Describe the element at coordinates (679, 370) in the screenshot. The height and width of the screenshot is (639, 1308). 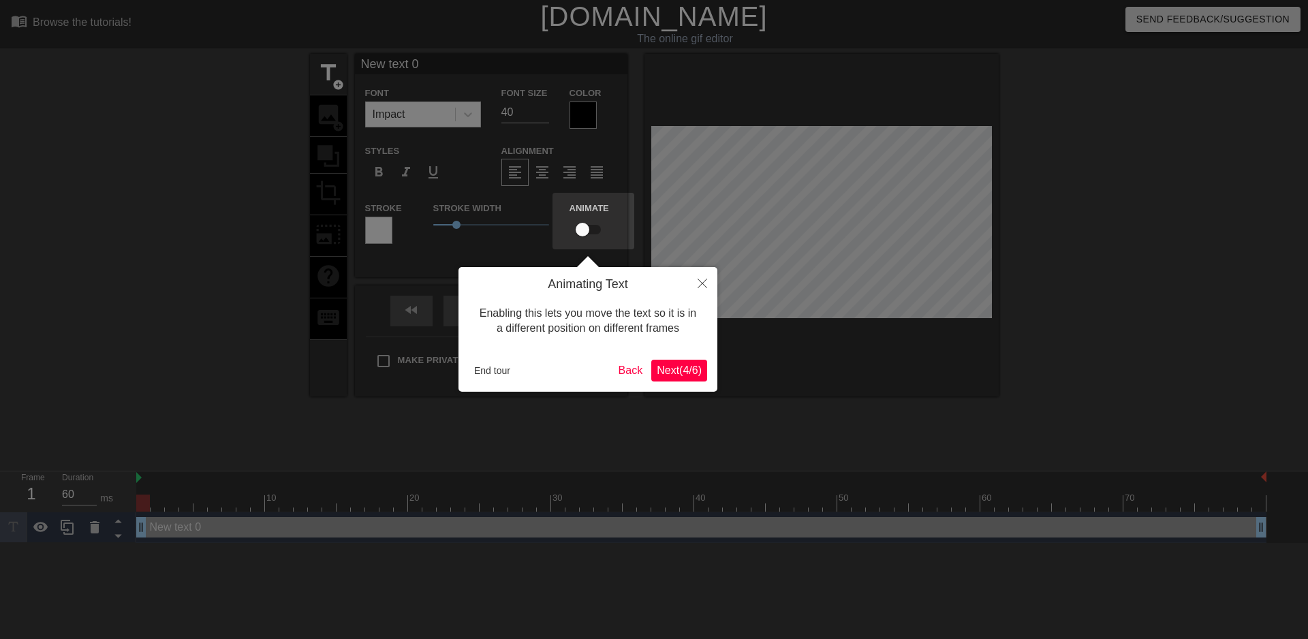
I see `span: Next ( 4 / 6 )` at that location.